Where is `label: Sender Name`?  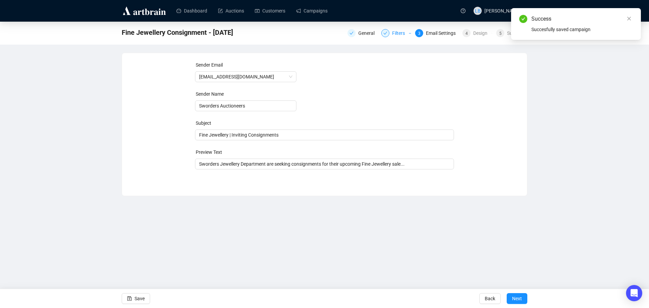
label: Sender Name is located at coordinates (210, 94).